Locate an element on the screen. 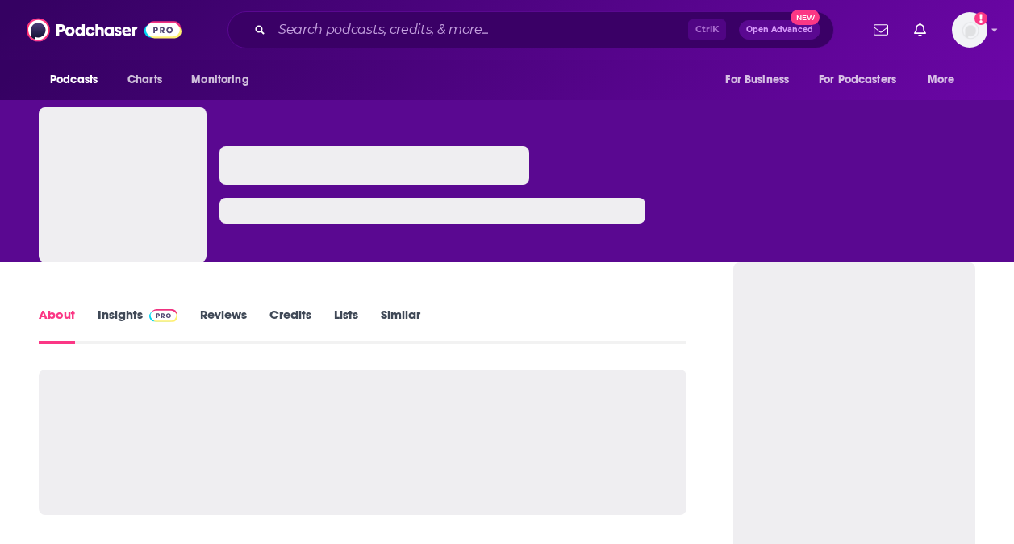 The height and width of the screenshot is (544, 1014). img: Podchaser Pro is located at coordinates (163, 315).